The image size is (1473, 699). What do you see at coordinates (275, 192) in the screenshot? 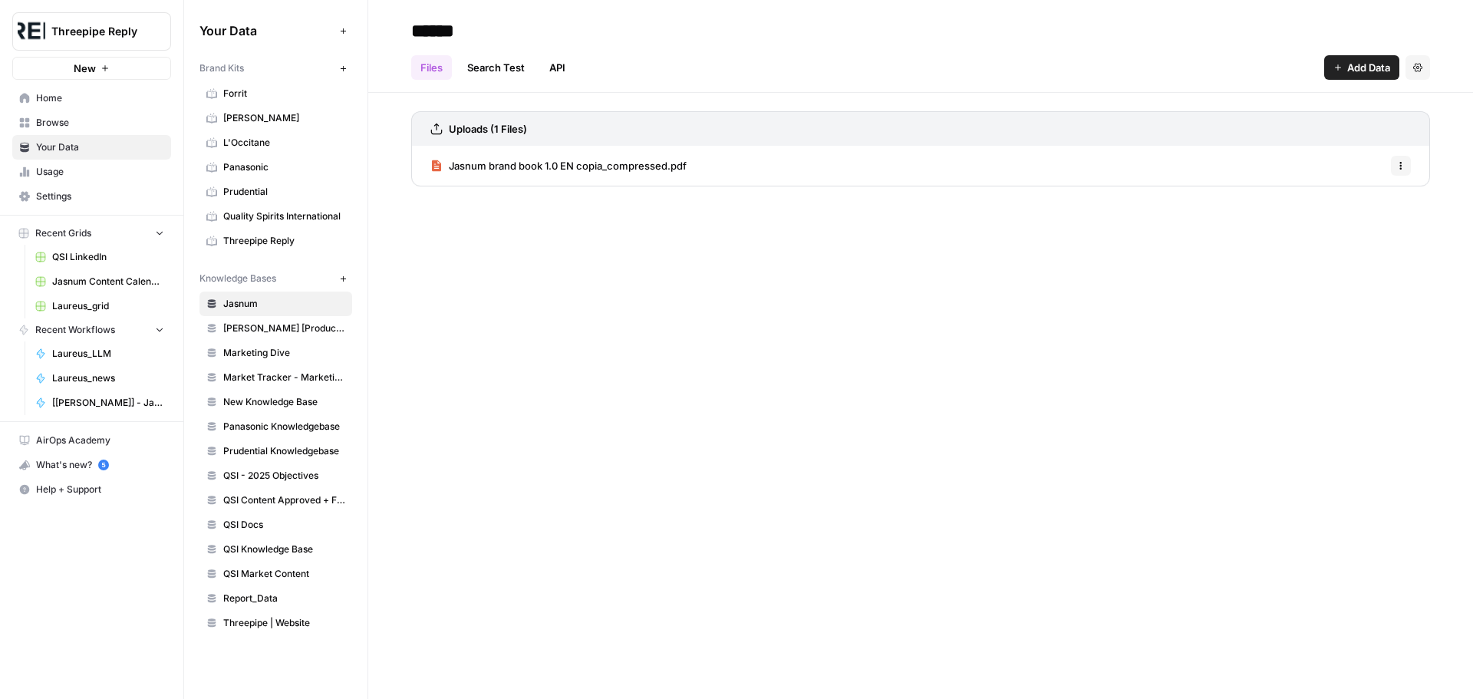
I see `a: Prudential` at bounding box center [275, 192].